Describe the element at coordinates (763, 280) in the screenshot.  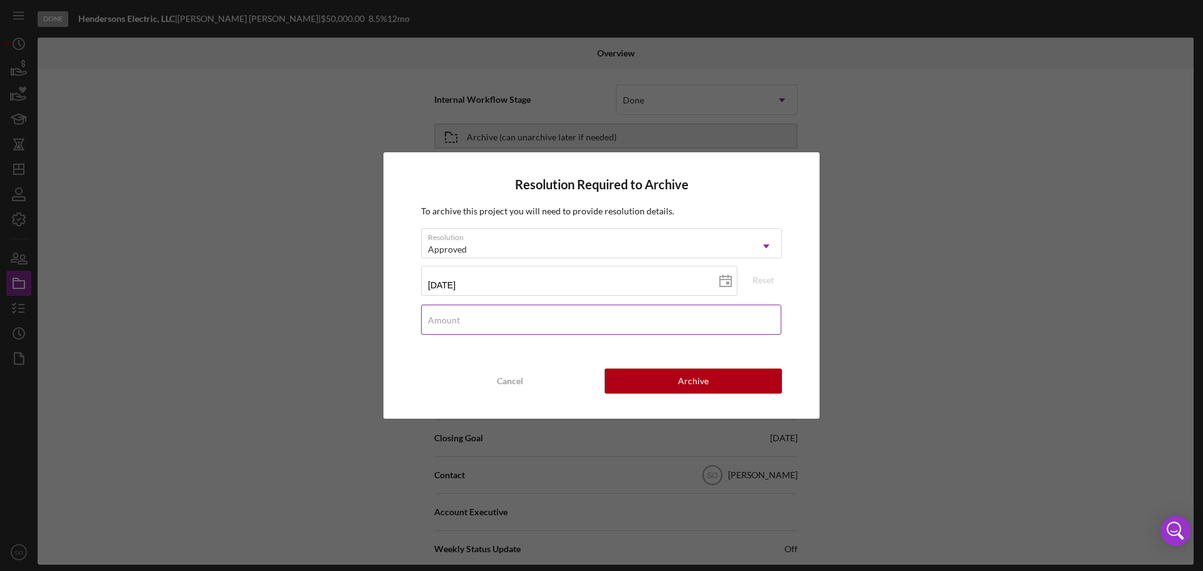
I see `button: Reset` at that location.